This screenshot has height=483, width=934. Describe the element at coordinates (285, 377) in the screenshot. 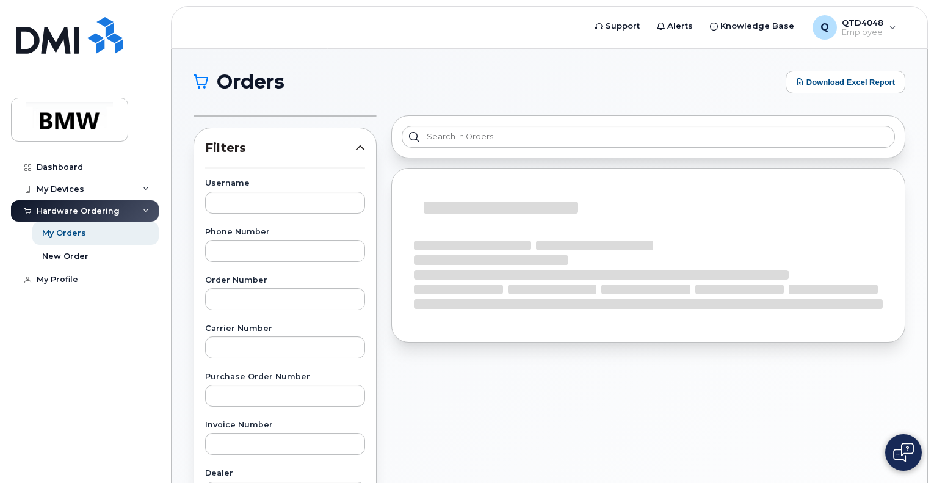

I see `label: Purchase Order Number` at that location.